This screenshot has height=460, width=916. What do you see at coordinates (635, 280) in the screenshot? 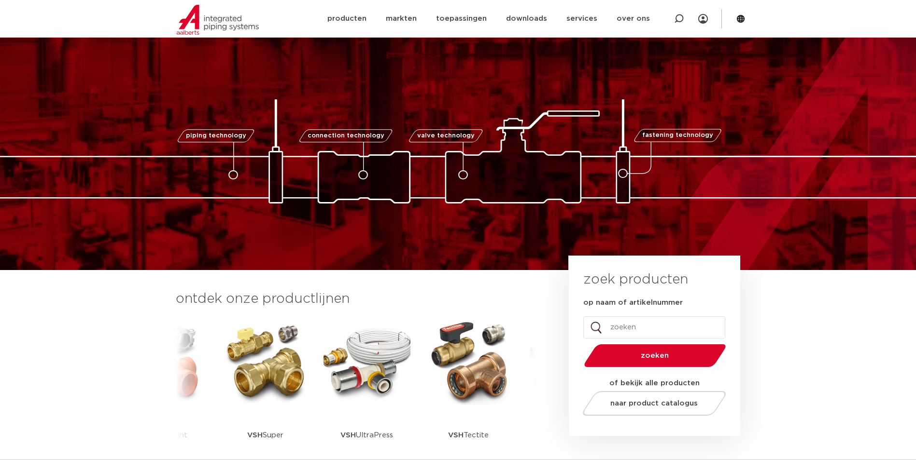
I see `h3: zoek producten` at bounding box center [635, 280].